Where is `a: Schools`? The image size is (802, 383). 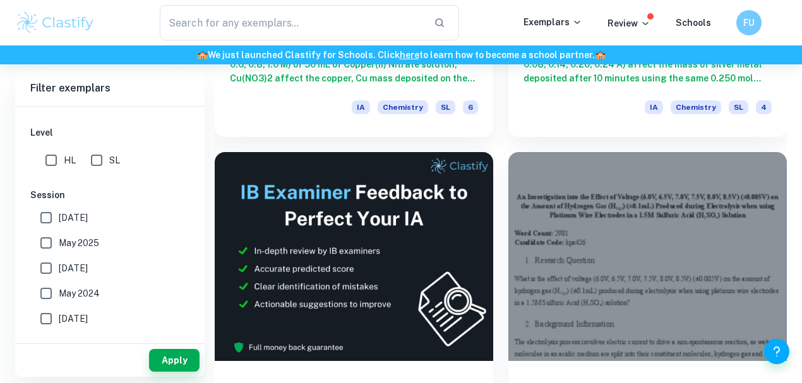
a: Schools is located at coordinates (694, 23).